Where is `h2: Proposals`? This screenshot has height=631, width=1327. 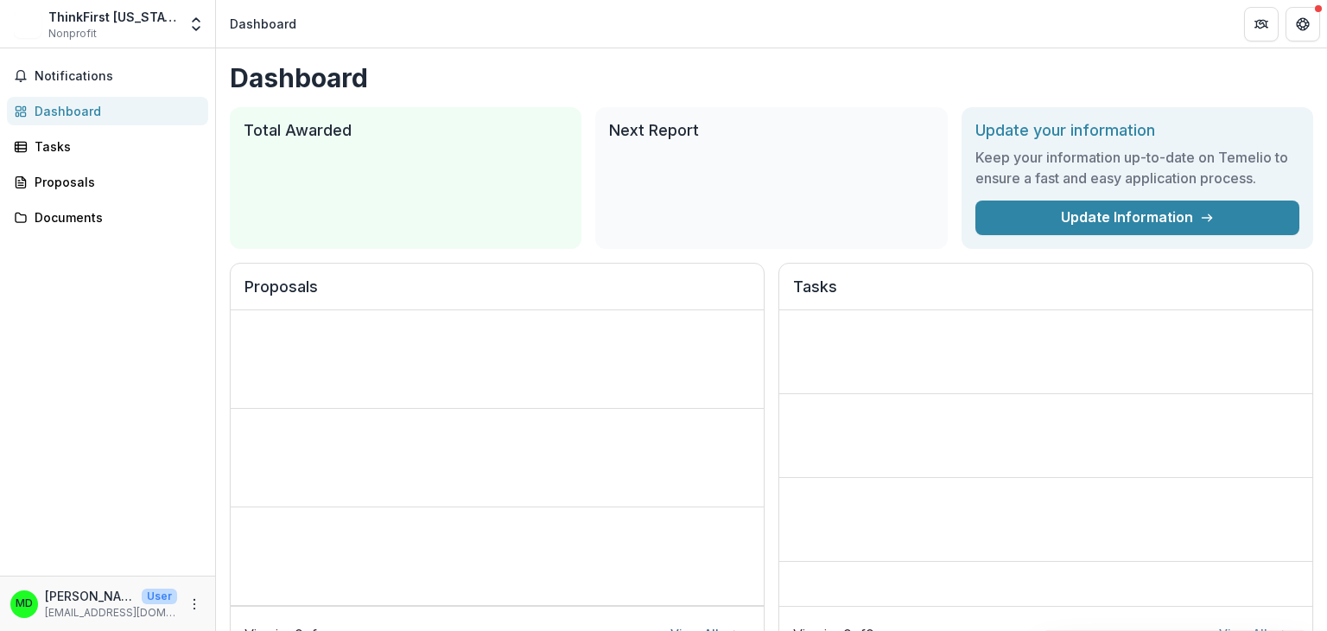 h2: Proposals is located at coordinates (497, 294).